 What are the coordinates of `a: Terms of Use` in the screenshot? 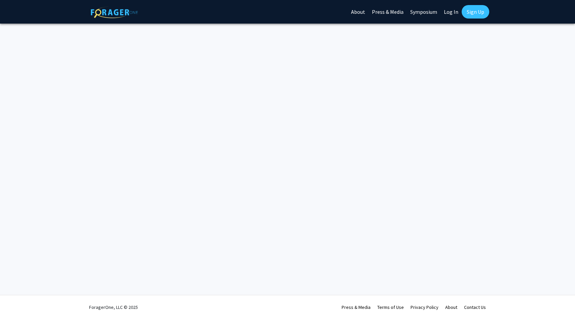 It's located at (391, 307).